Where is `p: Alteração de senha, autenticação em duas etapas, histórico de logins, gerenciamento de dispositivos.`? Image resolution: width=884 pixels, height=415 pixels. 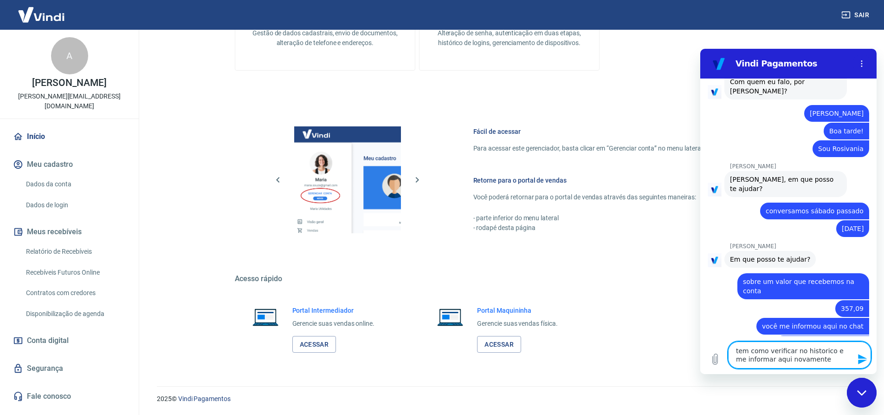
p: Alteração de senha, autenticação em duas etapas, histórico de logins, gerenciamento de dispositivos. is located at coordinates (509, 38).